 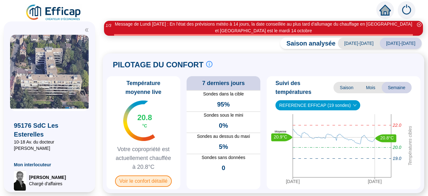 What do you see at coordinates (224, 104) in the screenshot?
I see `span: 95%` at bounding box center [224, 104].